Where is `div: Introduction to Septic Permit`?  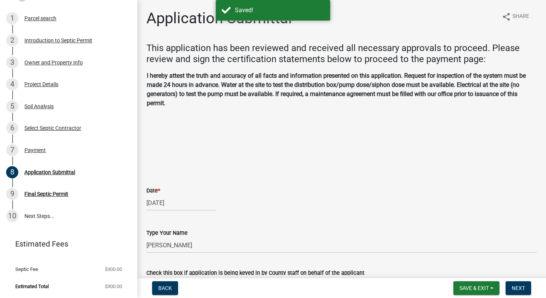
div: Introduction to Septic Permit is located at coordinates (58, 40).